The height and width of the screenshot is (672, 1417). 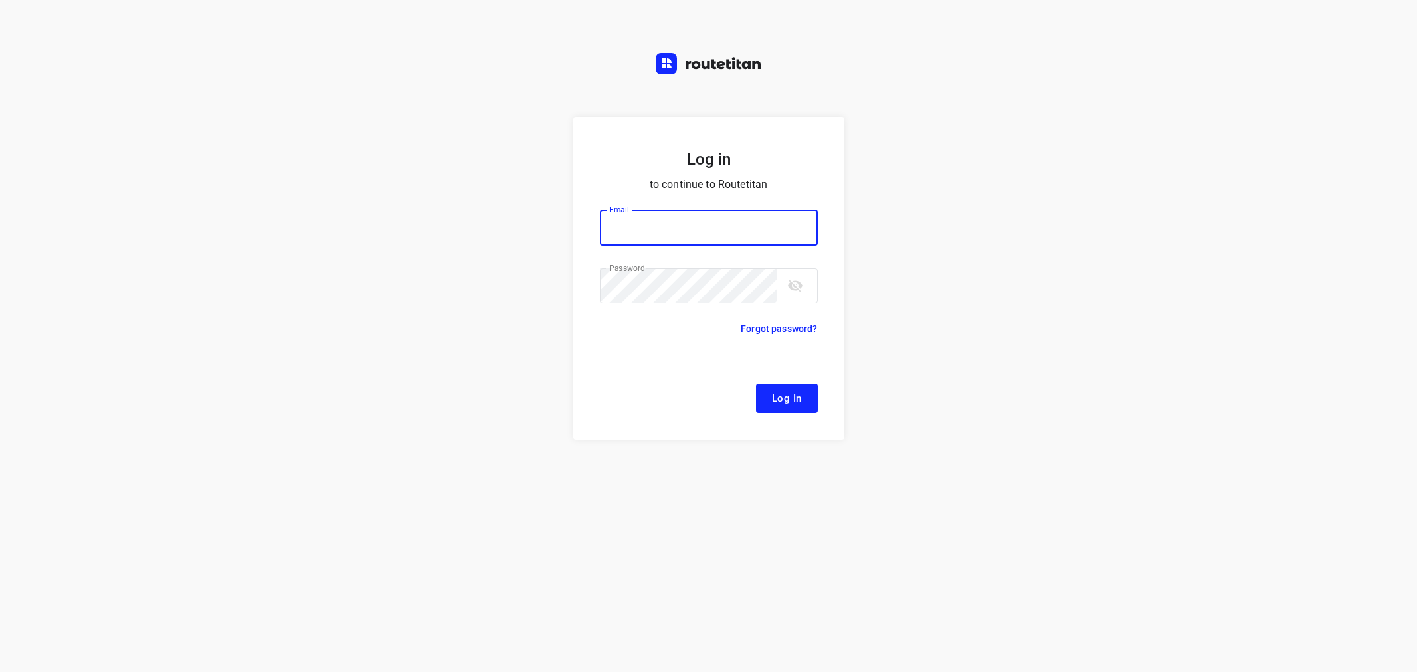 What do you see at coordinates (709, 159) in the screenshot?
I see `h5: Log in` at bounding box center [709, 159].